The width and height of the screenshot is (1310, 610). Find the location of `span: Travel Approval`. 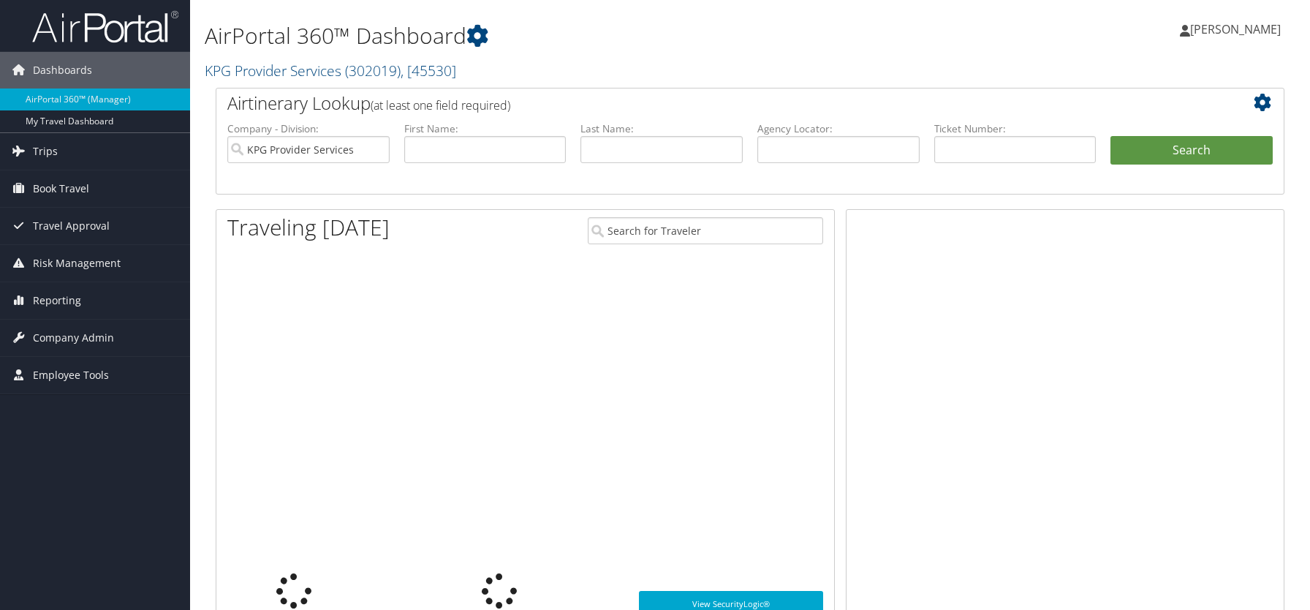

span: Travel Approval is located at coordinates (71, 226).